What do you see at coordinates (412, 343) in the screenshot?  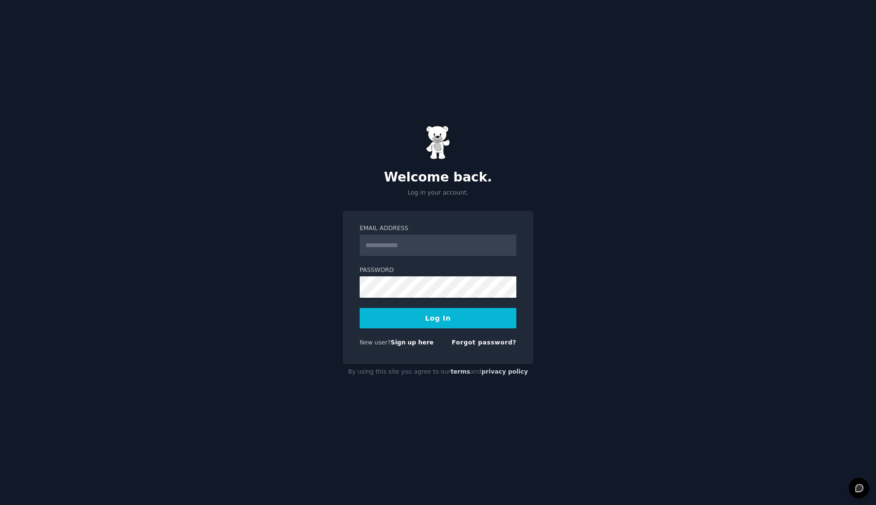 I see `a: Sign up here` at bounding box center [412, 343].